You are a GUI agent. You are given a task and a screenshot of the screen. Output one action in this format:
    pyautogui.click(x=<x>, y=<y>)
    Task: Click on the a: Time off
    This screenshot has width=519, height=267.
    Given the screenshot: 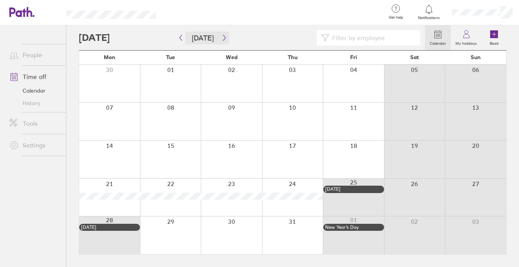 What is the action you would take?
    pyautogui.click(x=34, y=77)
    